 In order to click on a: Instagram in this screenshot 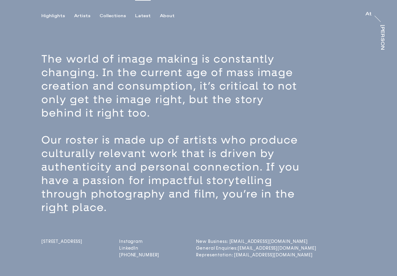, I will do `click(139, 241)`.